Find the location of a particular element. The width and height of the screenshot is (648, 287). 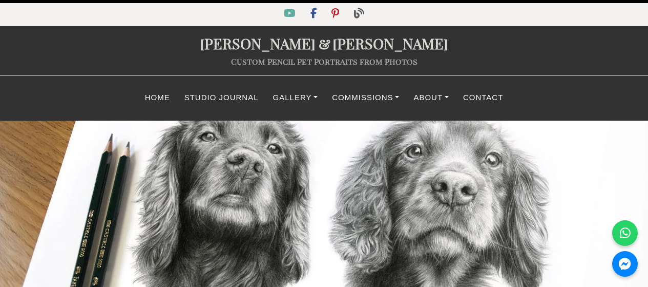

a: Studio Journal is located at coordinates (221, 97).